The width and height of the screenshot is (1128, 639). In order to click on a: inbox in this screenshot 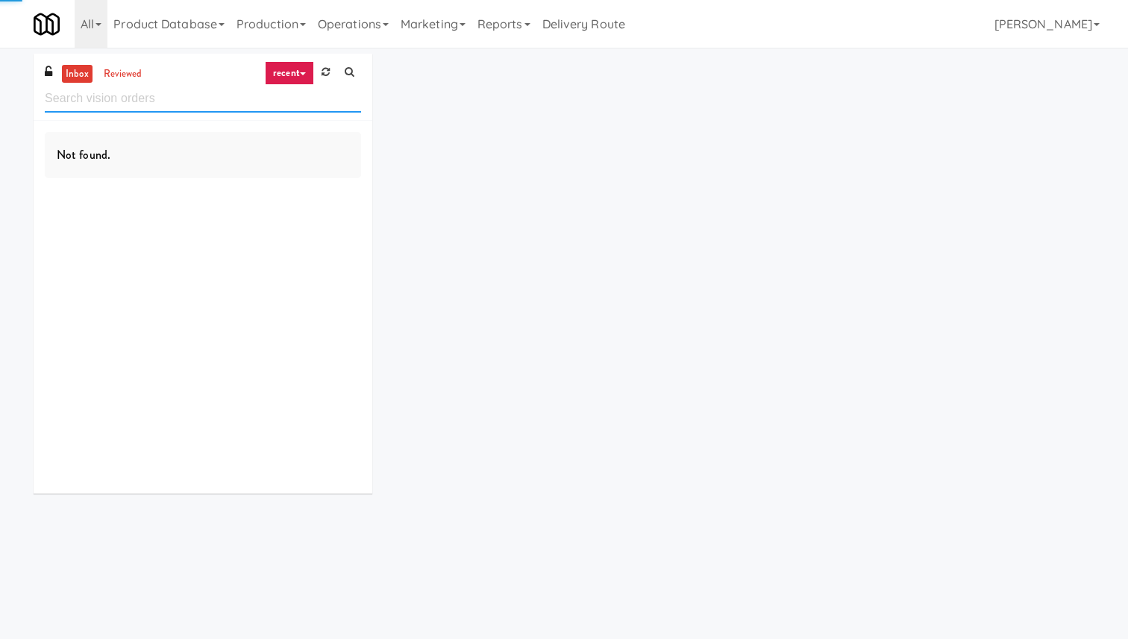, I will do `click(77, 74)`.